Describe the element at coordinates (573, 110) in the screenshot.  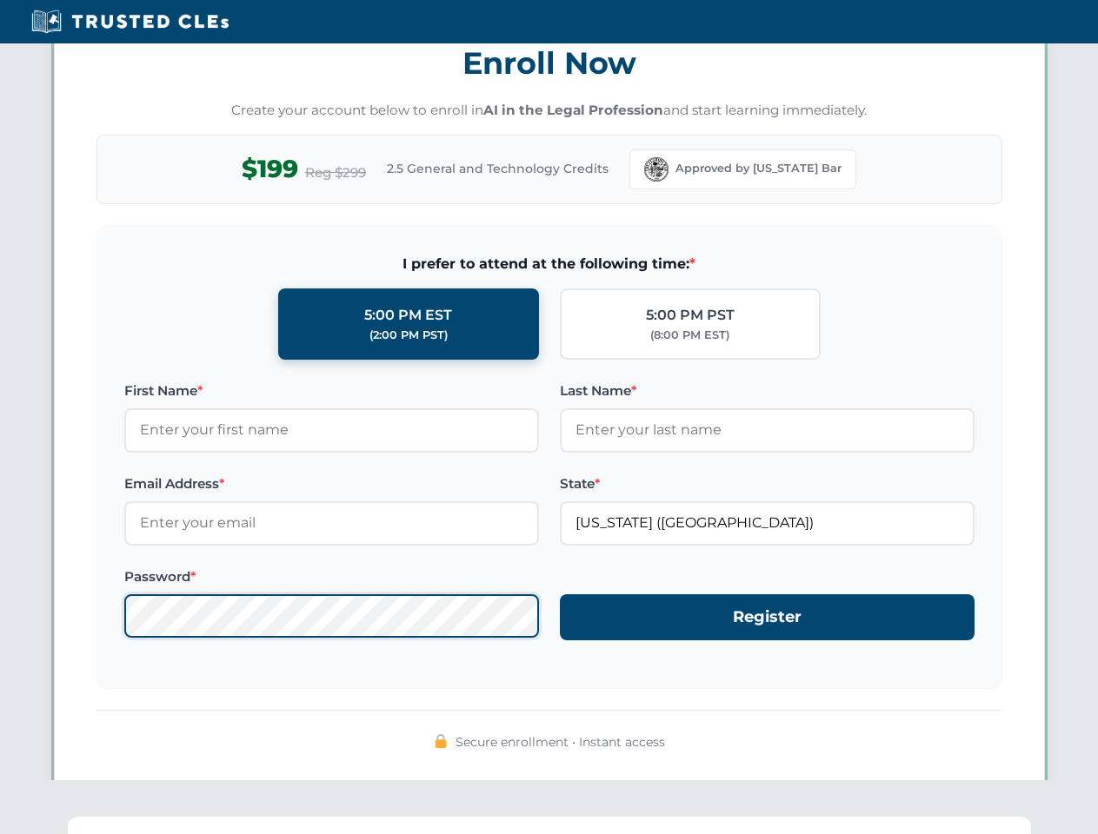
I see `strong: AI in the Legal Profession` at that location.